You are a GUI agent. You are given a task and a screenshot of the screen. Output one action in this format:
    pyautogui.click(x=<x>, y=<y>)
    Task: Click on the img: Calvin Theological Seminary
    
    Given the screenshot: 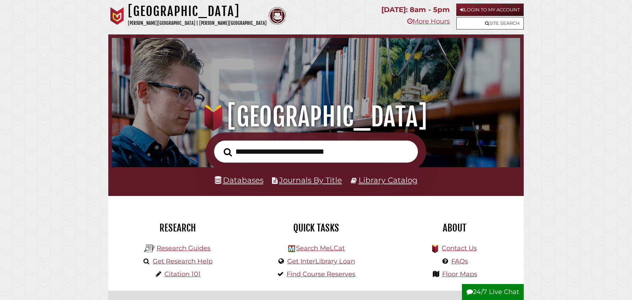 What is the action you would take?
    pyautogui.click(x=277, y=16)
    